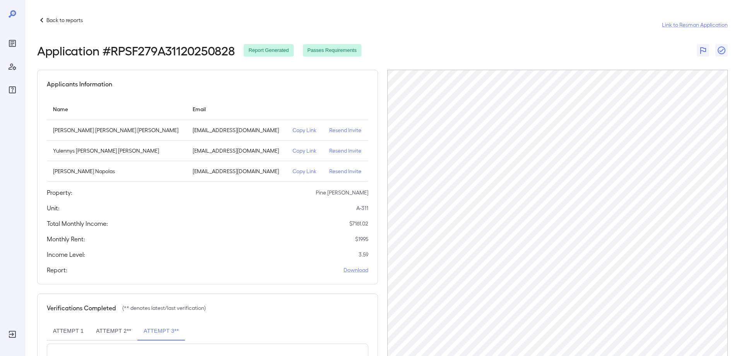  What do you see at coordinates (362, 239) in the screenshot?
I see `p: $ 1995` at bounding box center [362, 239].